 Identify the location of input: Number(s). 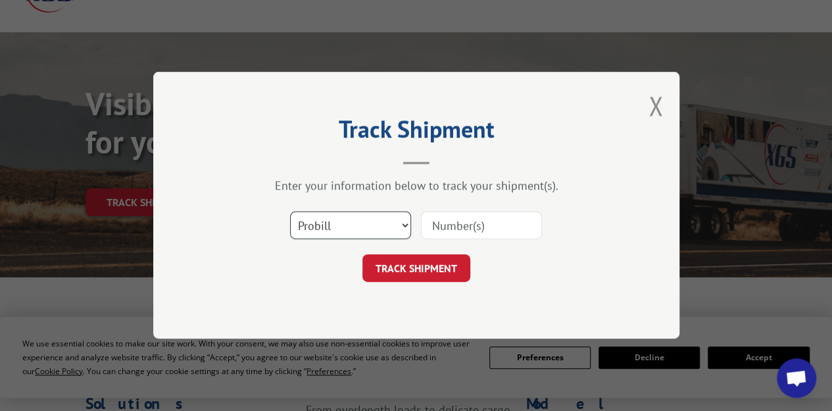
(482, 226).